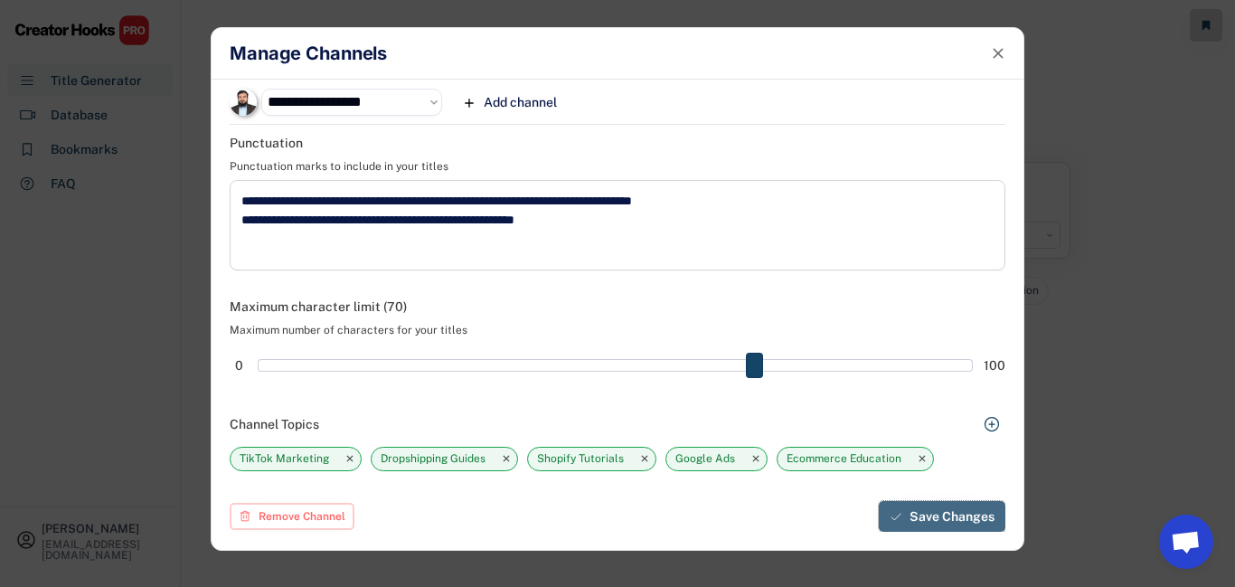 The height and width of the screenshot is (587, 1235). What do you see at coordinates (243, 102) in the screenshot?
I see `img: channels4_profile.jpg` at bounding box center [243, 102].